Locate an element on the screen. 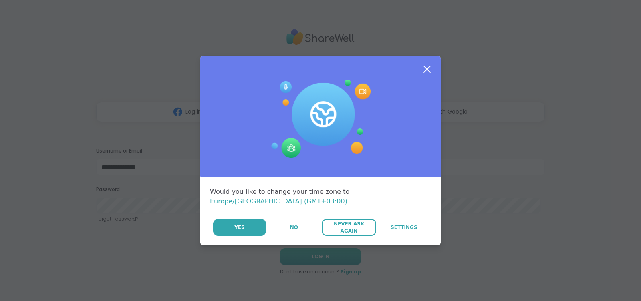  button: Never Ask Again is located at coordinates (348, 227).